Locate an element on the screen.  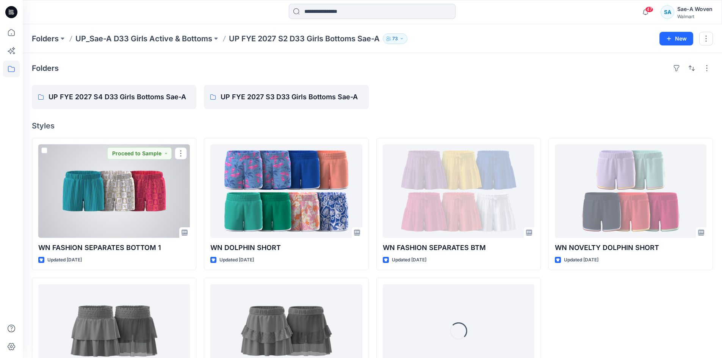
p: WN NOVELTY DOLPHIN SHORT is located at coordinates (631, 248).